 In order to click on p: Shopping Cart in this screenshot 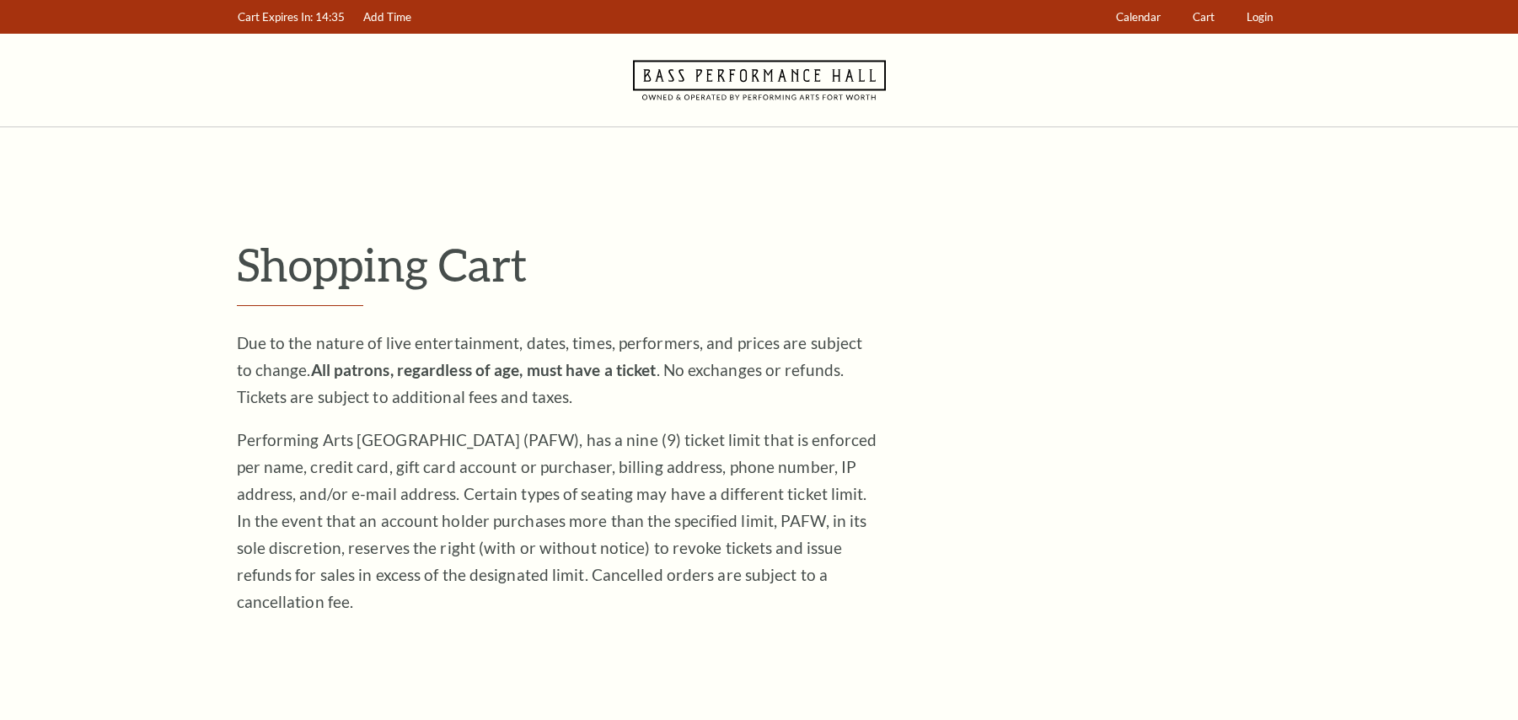, I will do `click(760, 264)`.